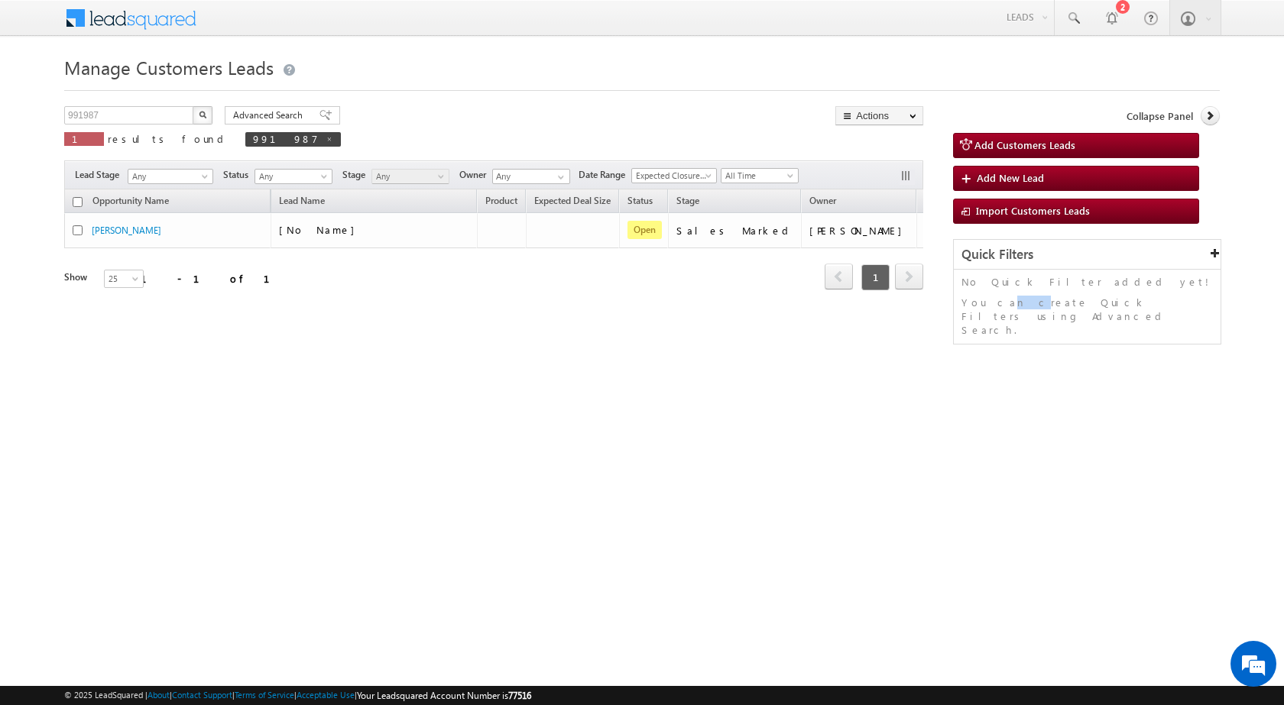 The image size is (1284, 705). What do you see at coordinates (879, 115) in the screenshot?
I see `button: Actions` at bounding box center [879, 115].